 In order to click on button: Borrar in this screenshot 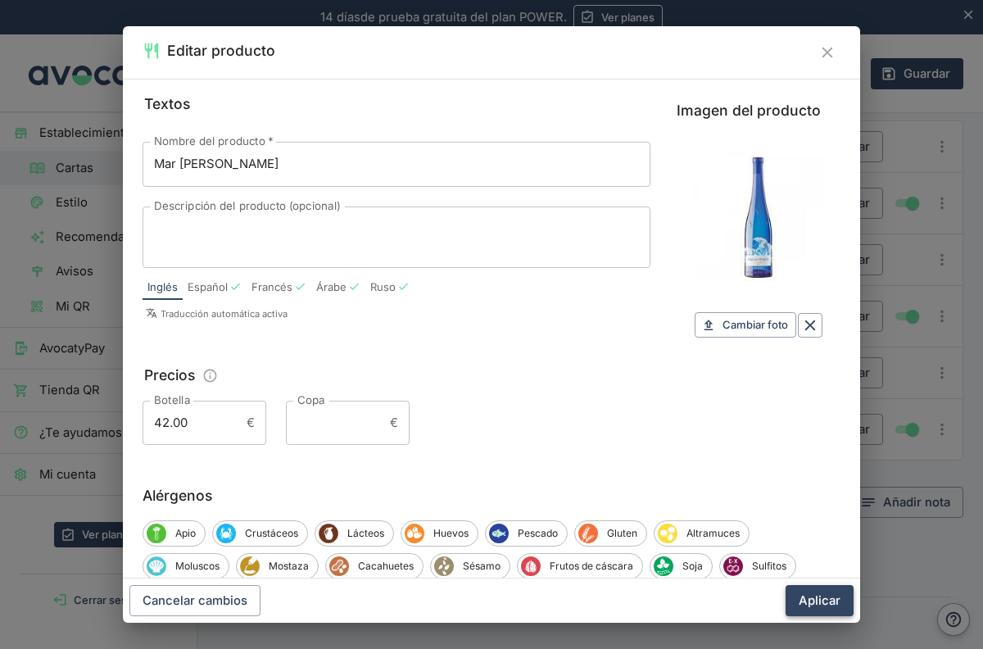, I will do `click(810, 325)`.